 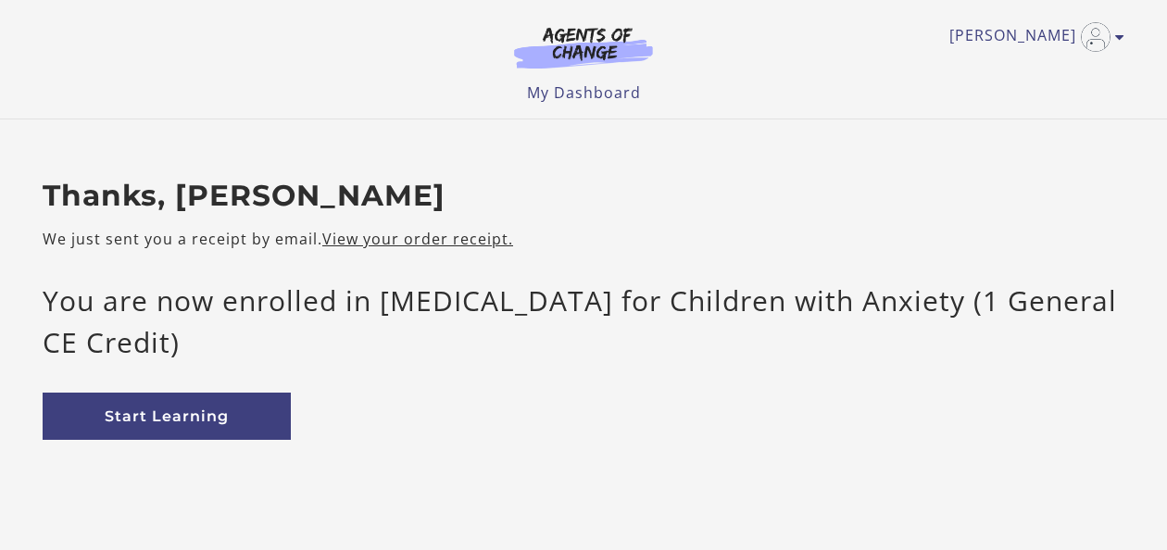 What do you see at coordinates (584, 239) in the screenshot?
I see `p: We just sent you a receipt by email.` at bounding box center [584, 239].